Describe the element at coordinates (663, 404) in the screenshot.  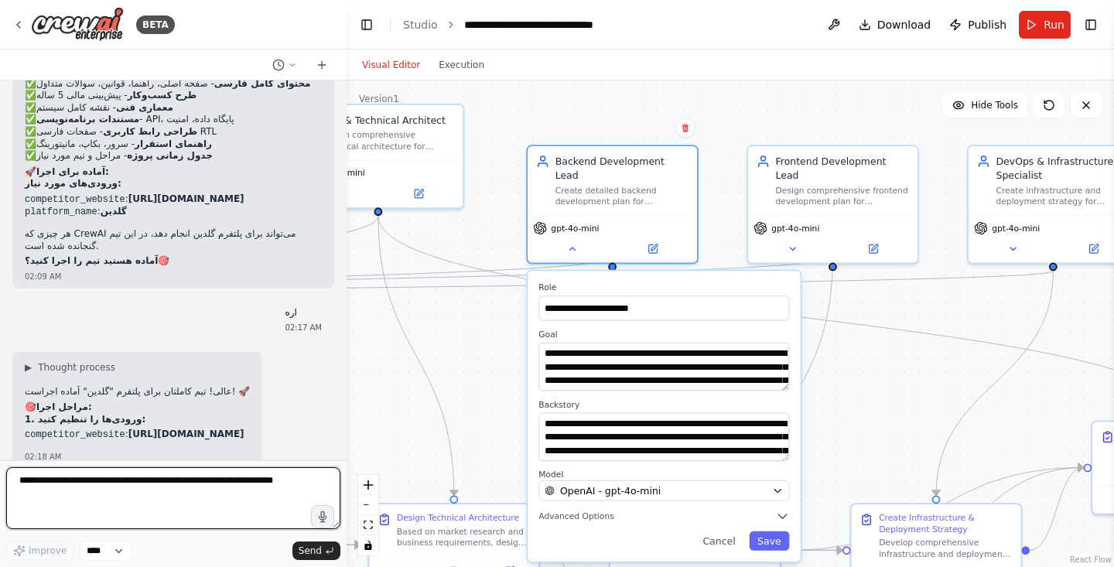
I see `label: Backstory` at that location.